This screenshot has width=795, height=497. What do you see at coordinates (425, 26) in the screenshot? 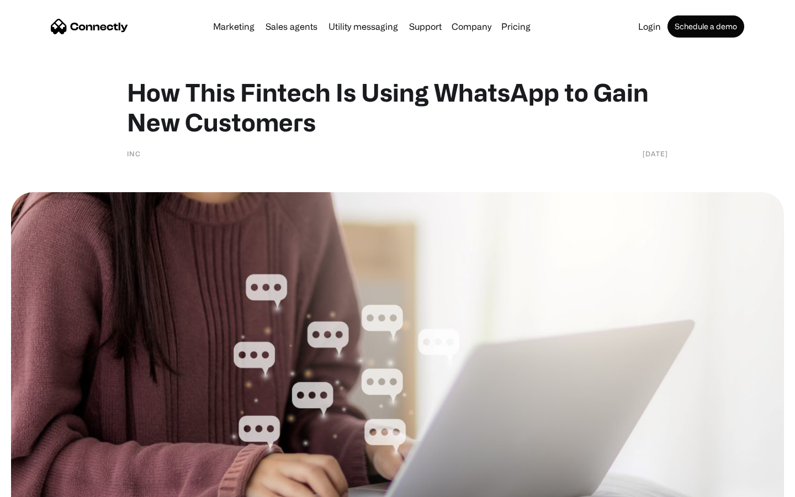
I see `a: Support` at bounding box center [425, 26].